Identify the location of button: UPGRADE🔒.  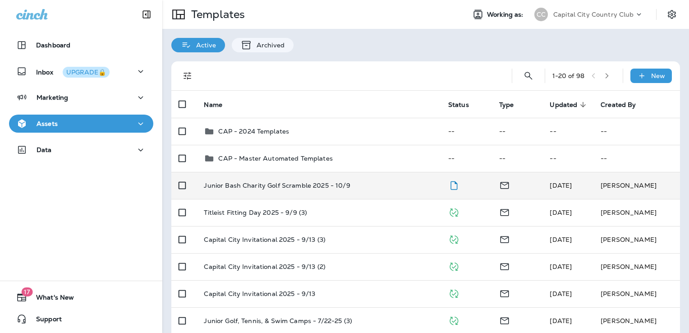
(86, 72).